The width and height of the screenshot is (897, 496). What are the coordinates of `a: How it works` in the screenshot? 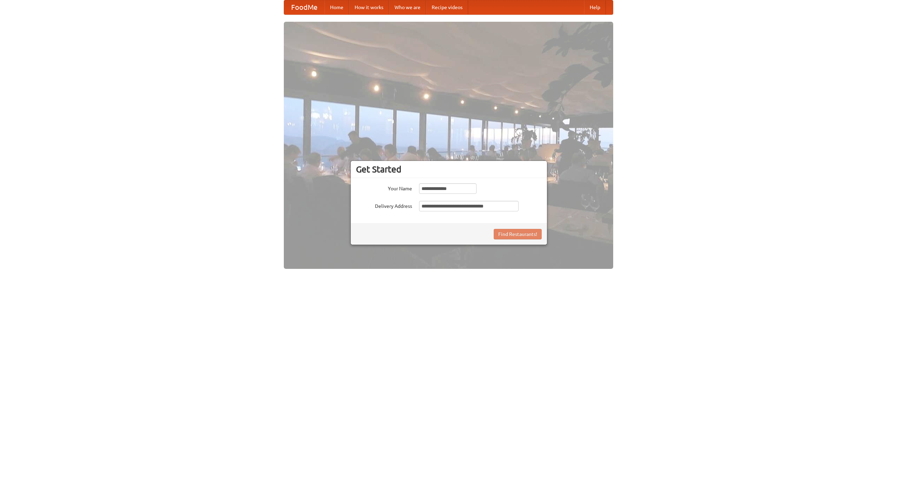 It's located at (369, 7).